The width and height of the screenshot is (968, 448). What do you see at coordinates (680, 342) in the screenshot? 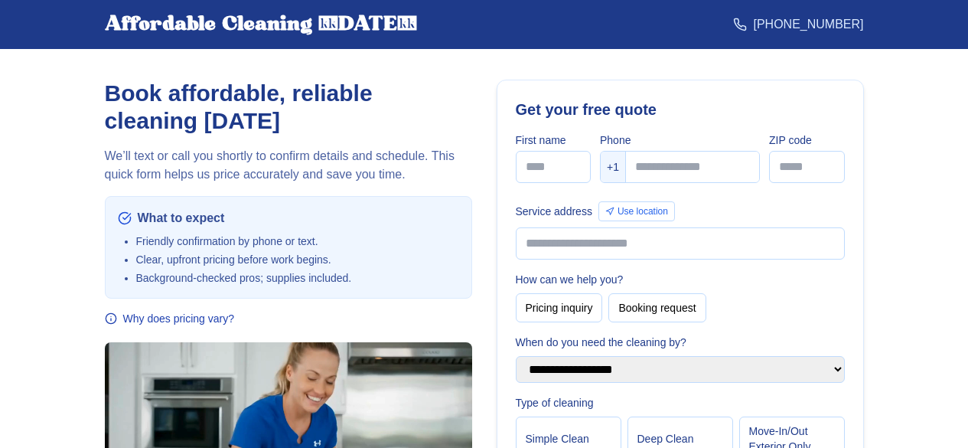
I see `label: When do you need the cleaning by?` at bounding box center [680, 342].